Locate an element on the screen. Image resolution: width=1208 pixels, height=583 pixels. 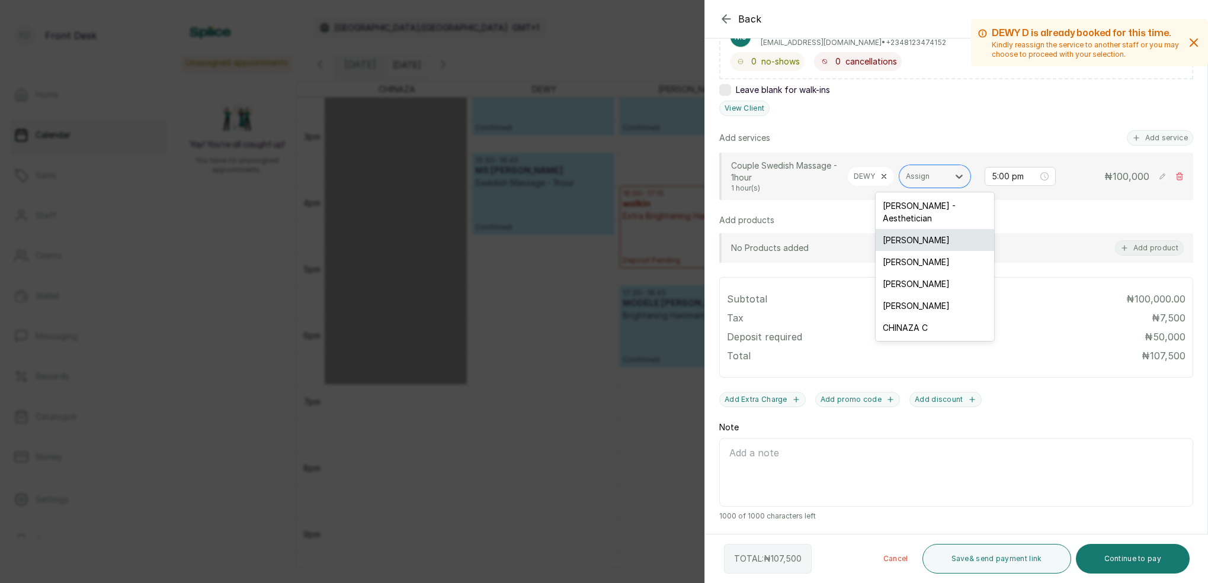
p: Add services is located at coordinates (744, 138).